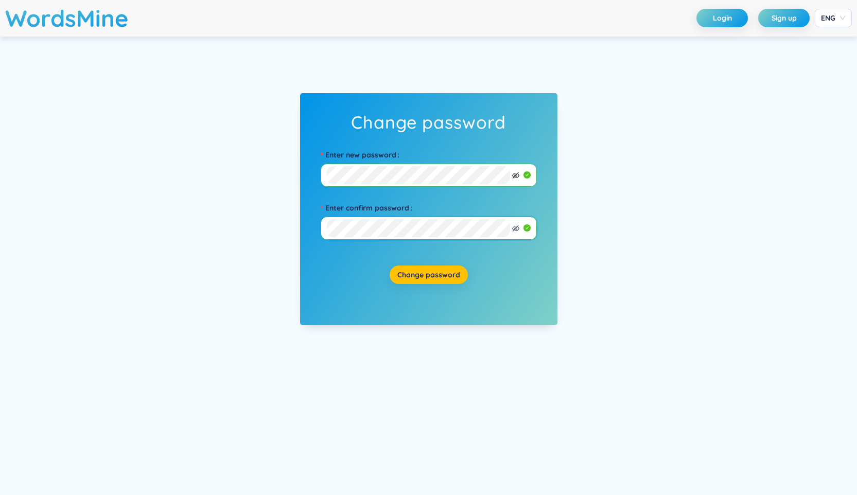  Describe the element at coordinates (429, 275) in the screenshot. I see `button: Change password` at that location.